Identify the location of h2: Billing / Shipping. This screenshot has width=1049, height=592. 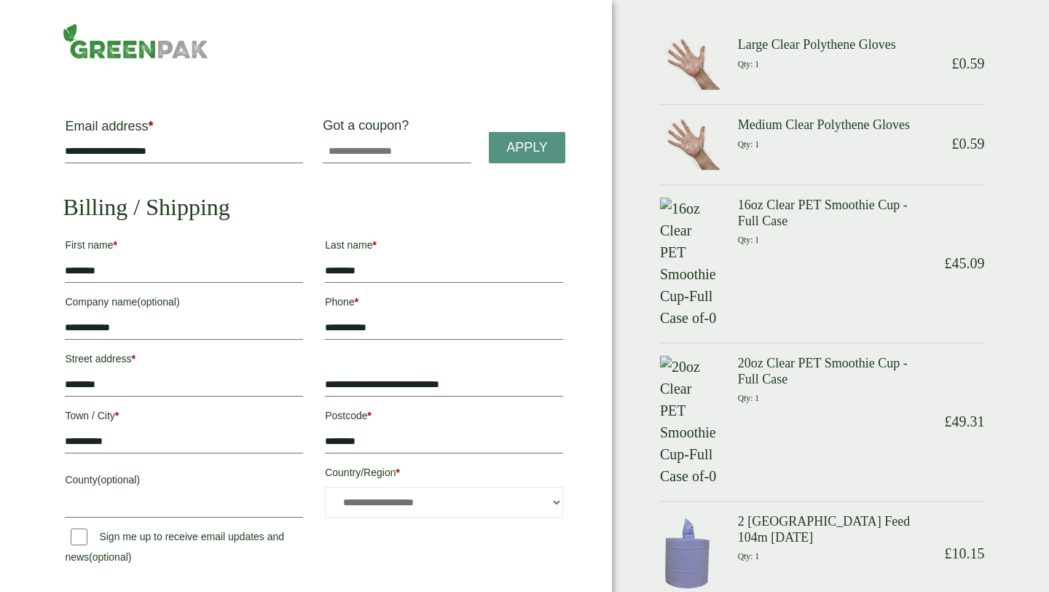
(314, 207).